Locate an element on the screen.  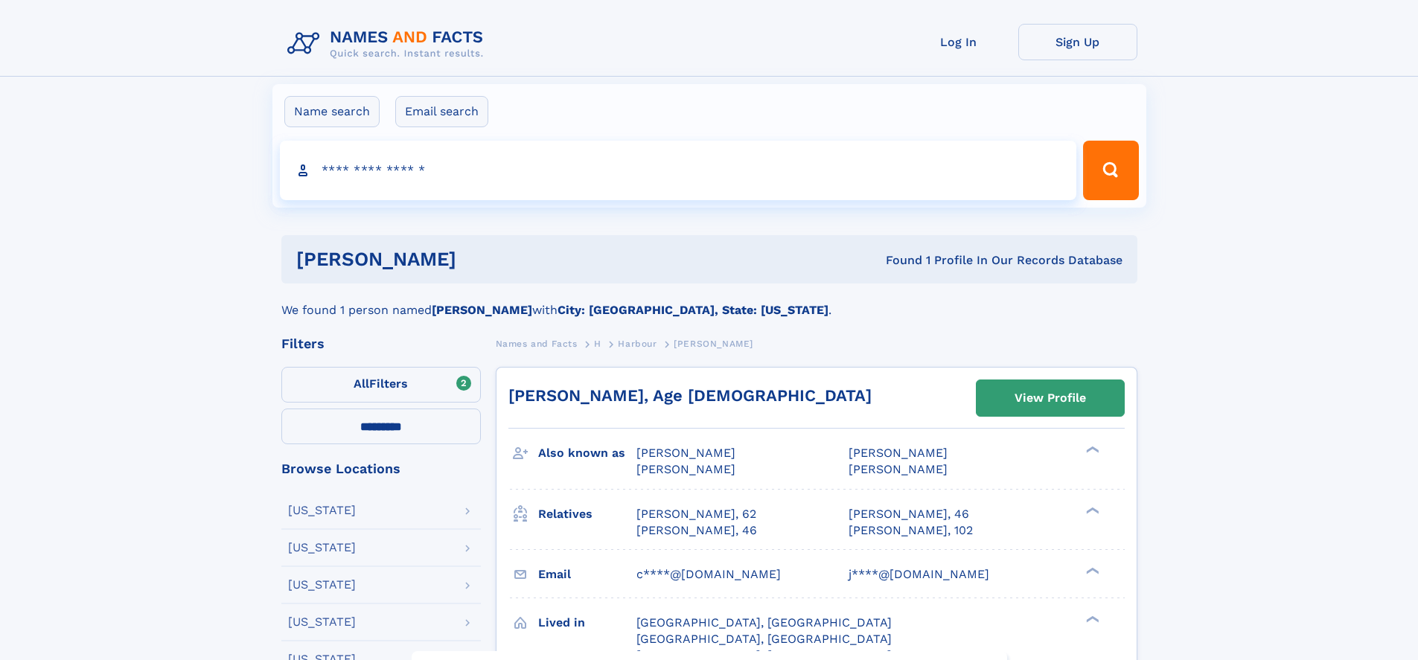
h3: Email is located at coordinates (587, 574).